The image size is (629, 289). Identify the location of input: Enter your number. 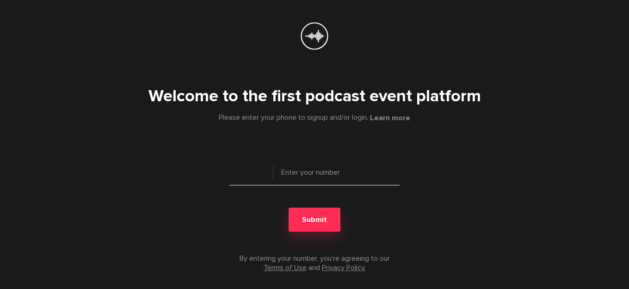
(315, 176).